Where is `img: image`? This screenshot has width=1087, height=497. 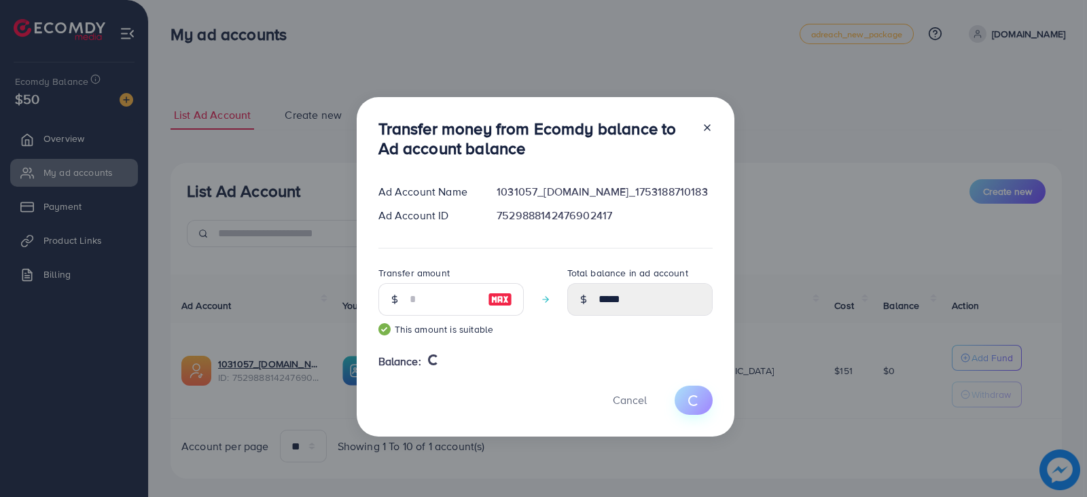
img: image is located at coordinates (500, 300).